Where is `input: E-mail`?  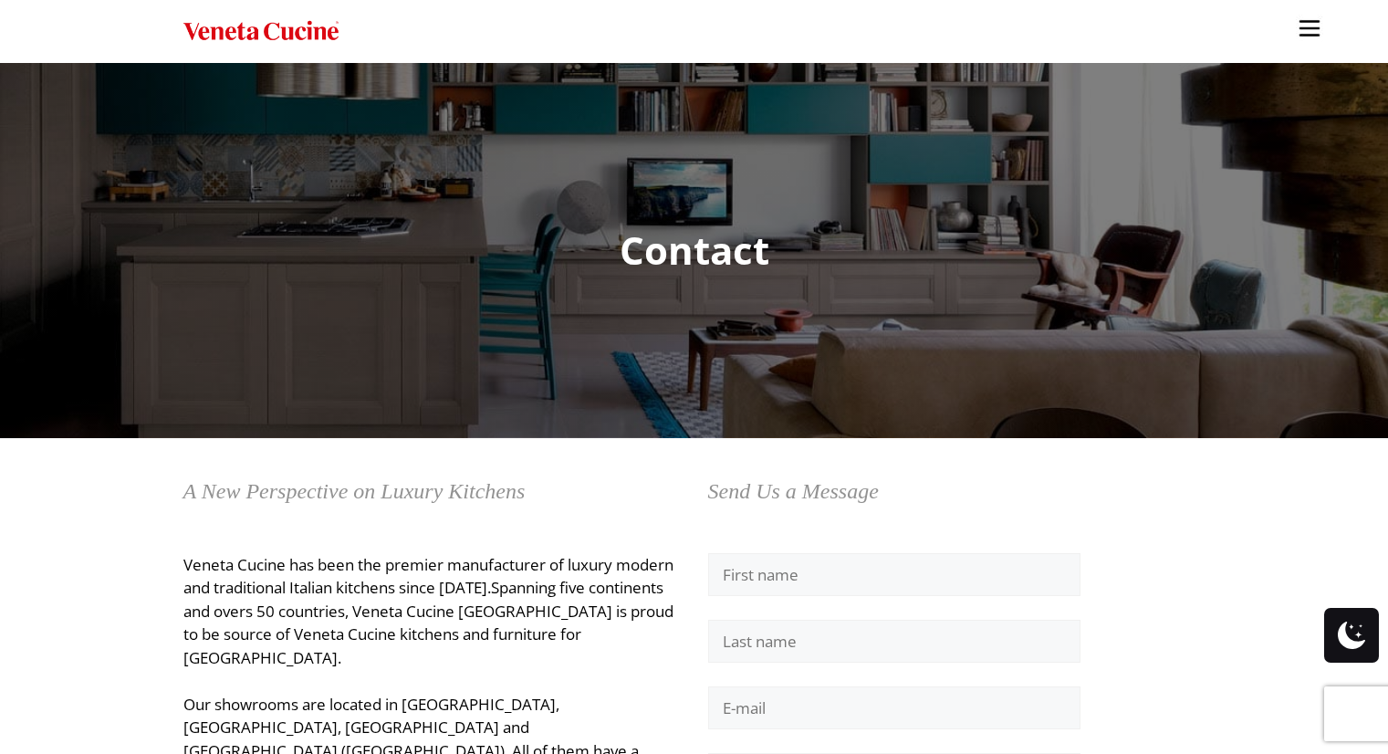 input: E-mail is located at coordinates (894, 708).